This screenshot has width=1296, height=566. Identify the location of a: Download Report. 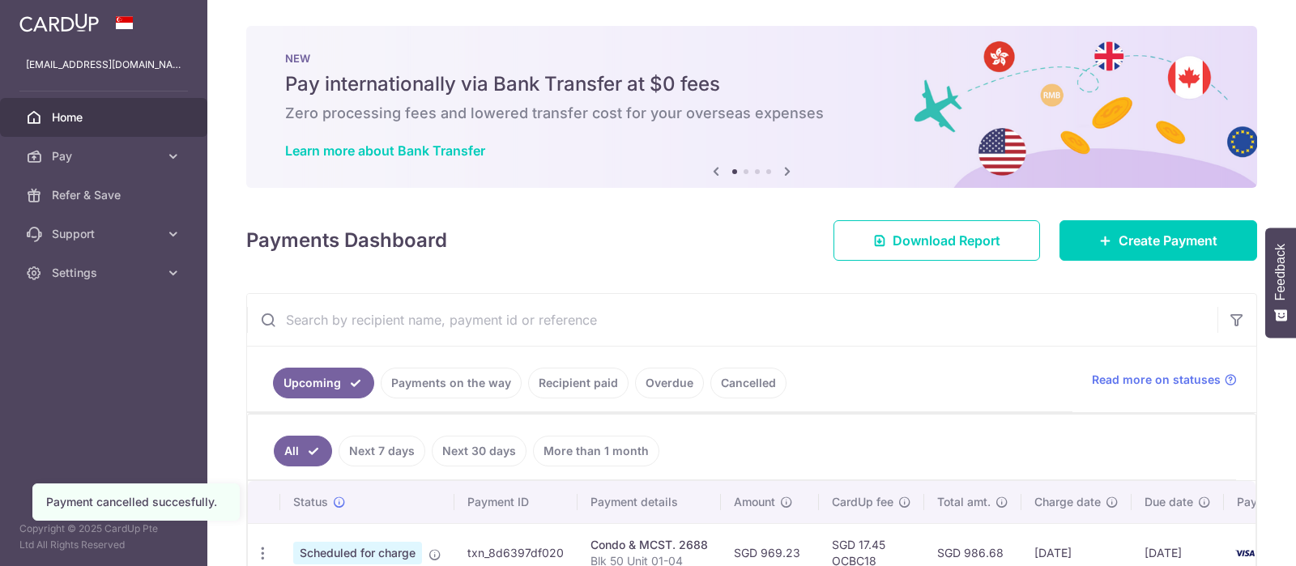
(936, 241).